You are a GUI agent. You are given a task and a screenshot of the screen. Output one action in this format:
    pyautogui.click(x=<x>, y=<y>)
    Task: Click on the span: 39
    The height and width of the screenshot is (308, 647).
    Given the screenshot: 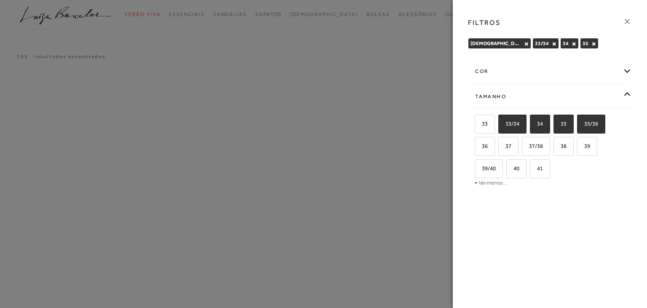 What is the action you would take?
    pyautogui.click(x=584, y=146)
    